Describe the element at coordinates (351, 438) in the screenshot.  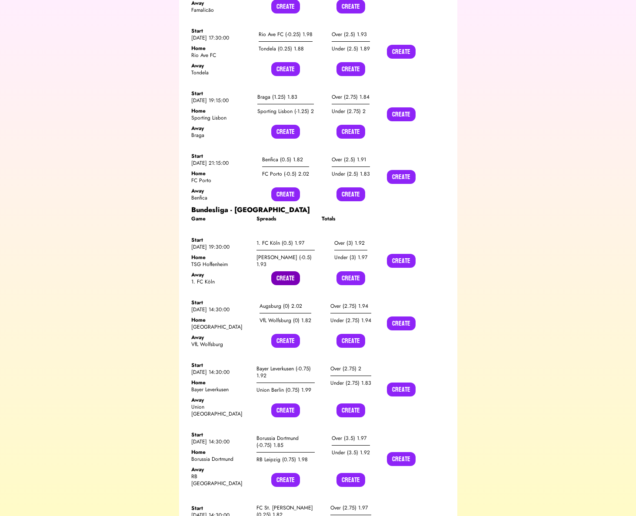
I see `div: Over (3.5) 1.97` at that location.